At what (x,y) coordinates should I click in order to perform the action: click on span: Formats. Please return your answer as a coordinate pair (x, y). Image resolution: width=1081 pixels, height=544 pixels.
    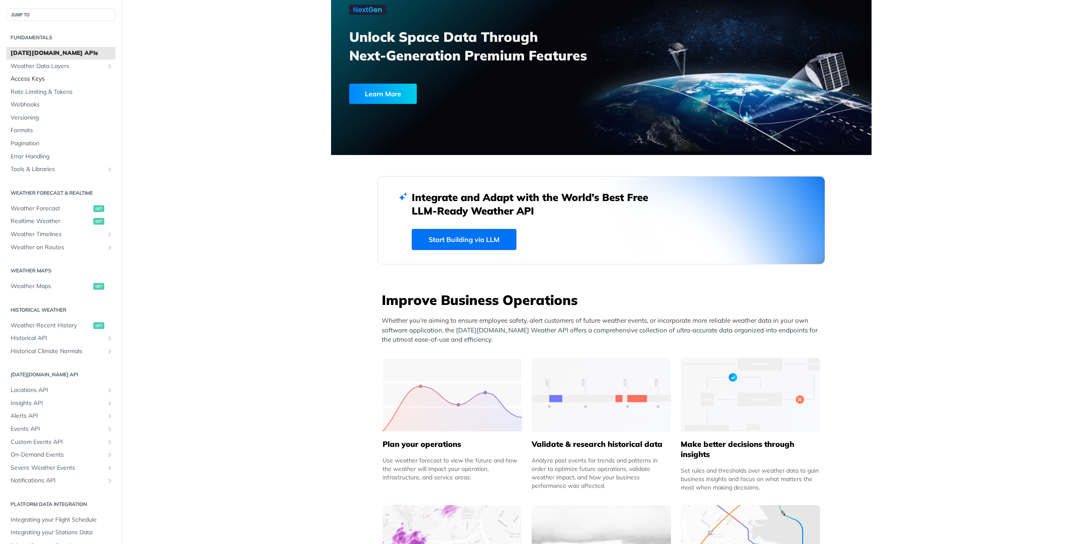
    Looking at the image, I should click on (62, 130).